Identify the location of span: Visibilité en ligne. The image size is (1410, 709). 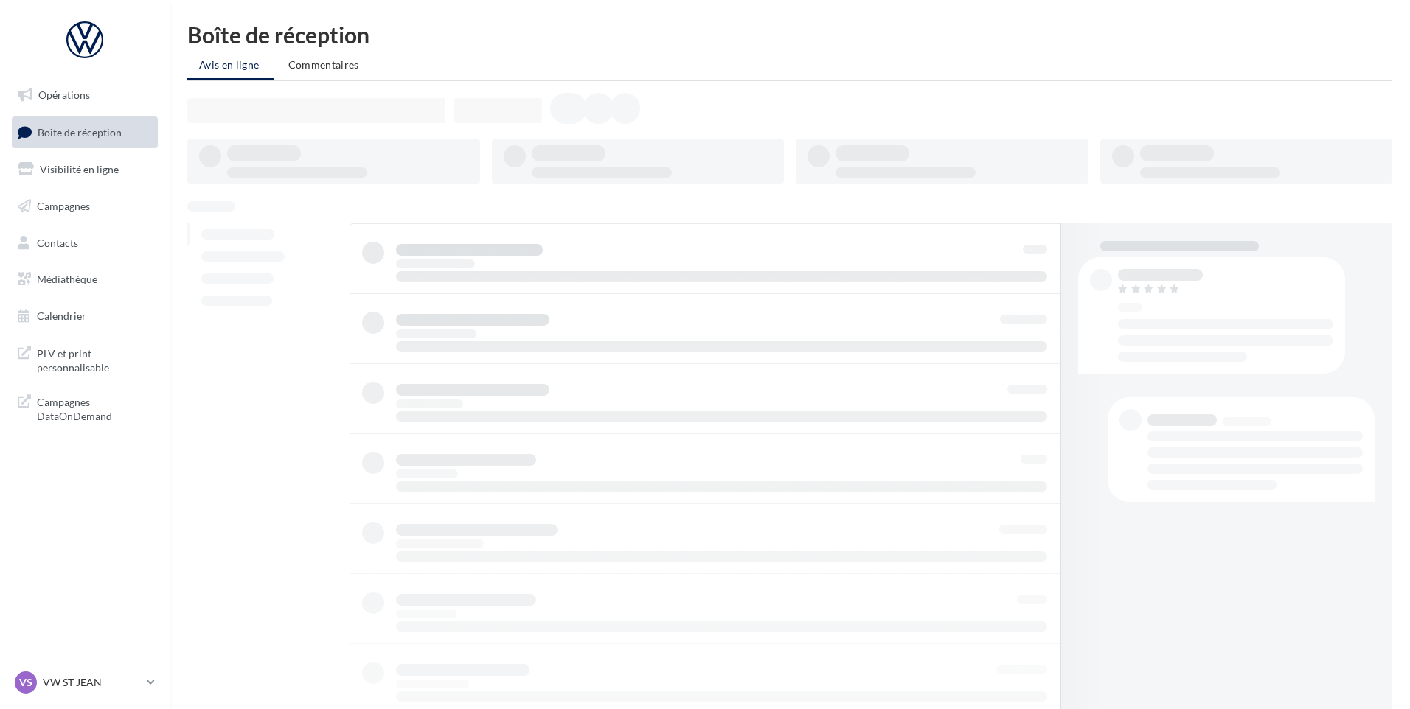
(79, 169).